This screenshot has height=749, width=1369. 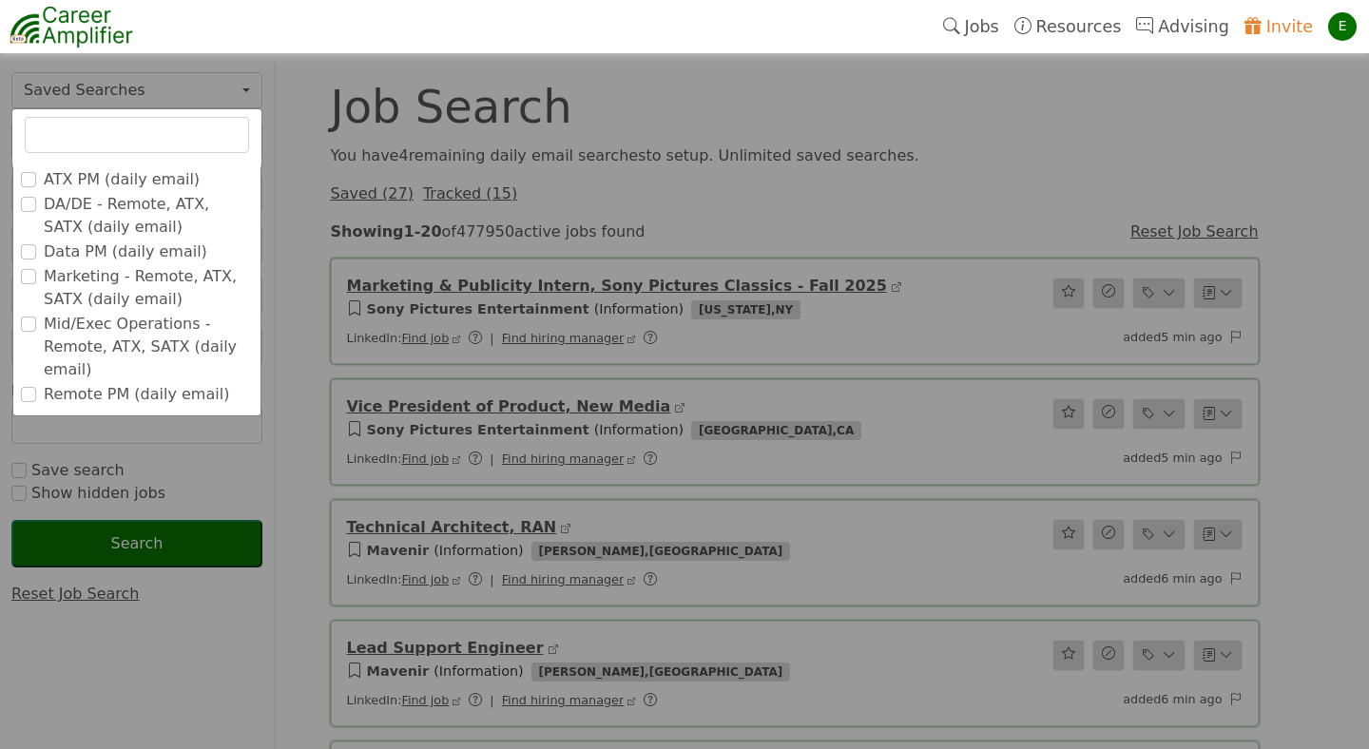 I want to click on label: Marketing - Remote, ATX, SATX (daily email), so click(x=148, y=288).